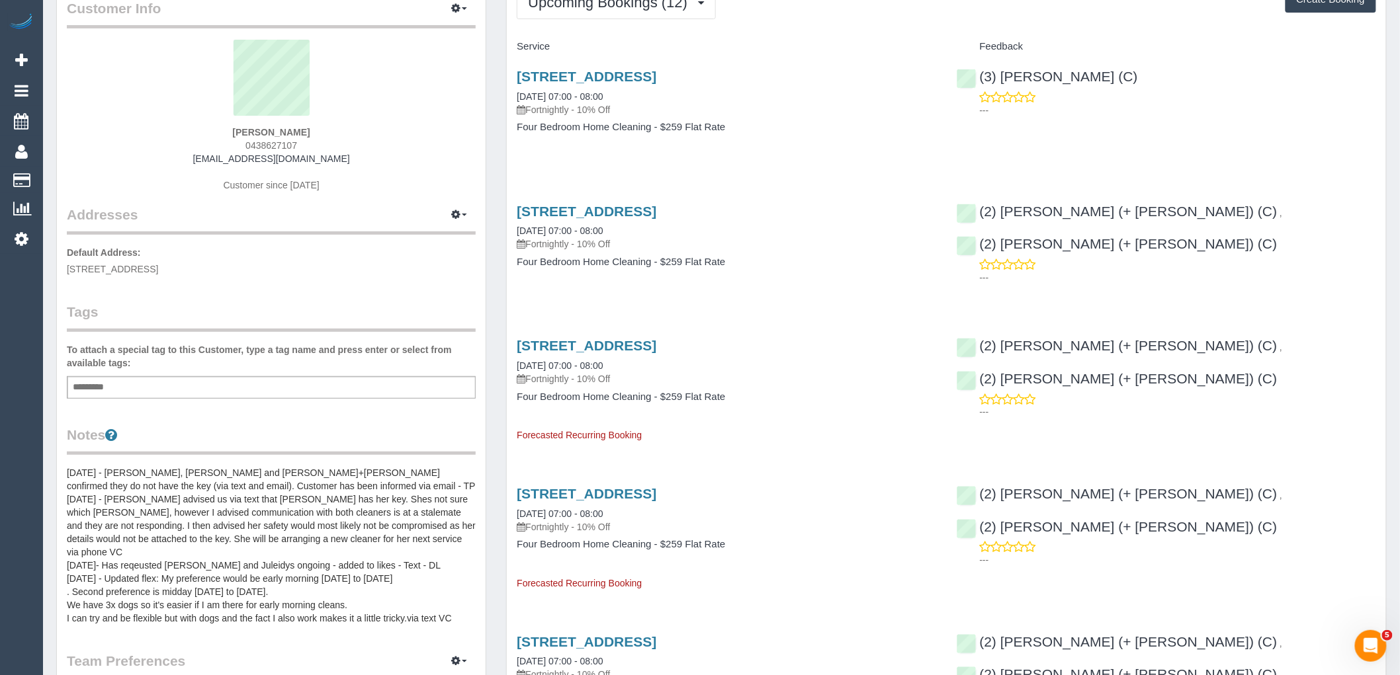 This screenshot has height=675, width=1400. Describe the element at coordinates (271, 357) in the screenshot. I see `label: To attach a special tag to this Customer, type a tag name and press enter or select from availabl...` at that location.